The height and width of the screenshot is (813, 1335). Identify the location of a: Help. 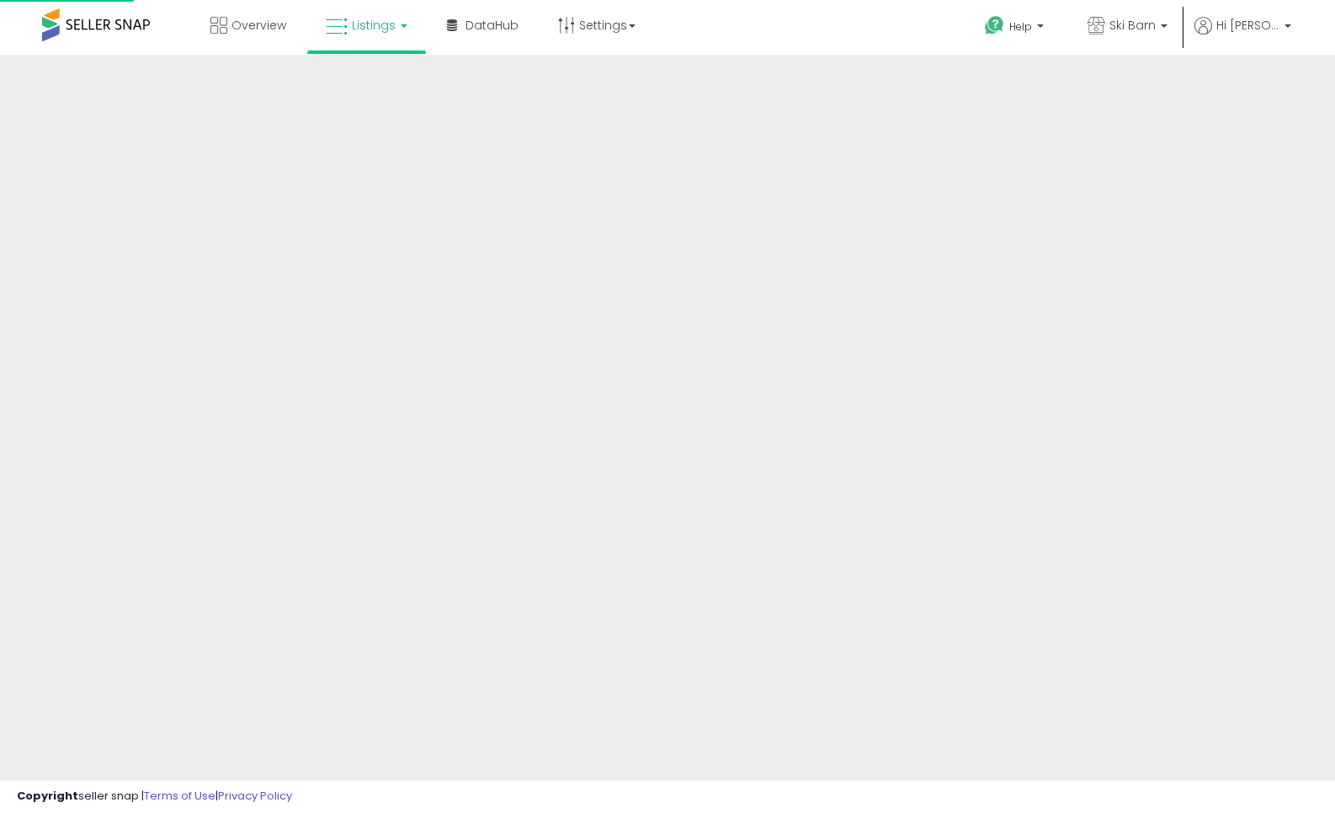
(1016, 29).